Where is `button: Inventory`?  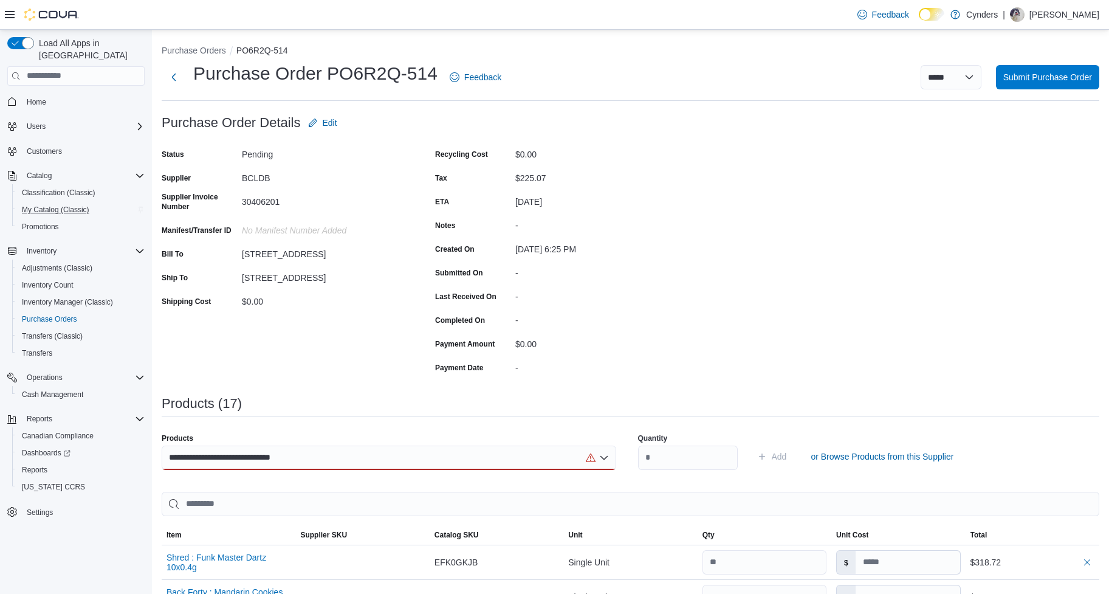
button: Inventory is located at coordinates (41, 251).